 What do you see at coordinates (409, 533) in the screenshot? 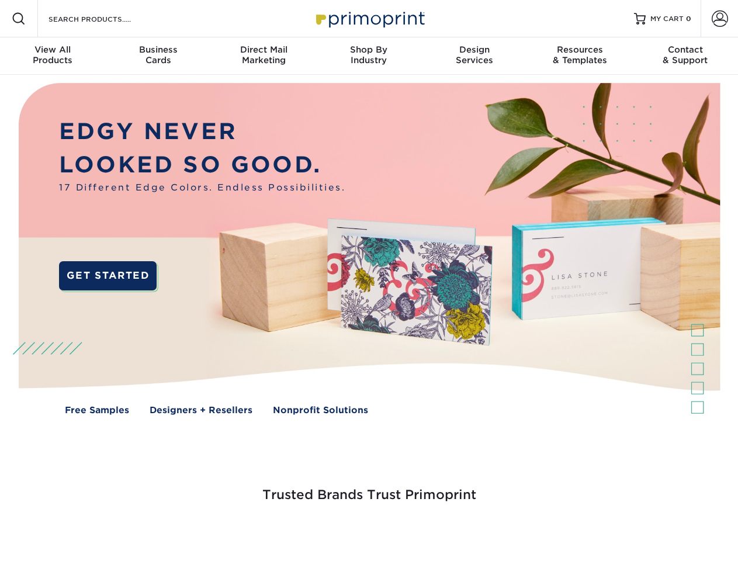
I see `img: Mini` at bounding box center [409, 533].